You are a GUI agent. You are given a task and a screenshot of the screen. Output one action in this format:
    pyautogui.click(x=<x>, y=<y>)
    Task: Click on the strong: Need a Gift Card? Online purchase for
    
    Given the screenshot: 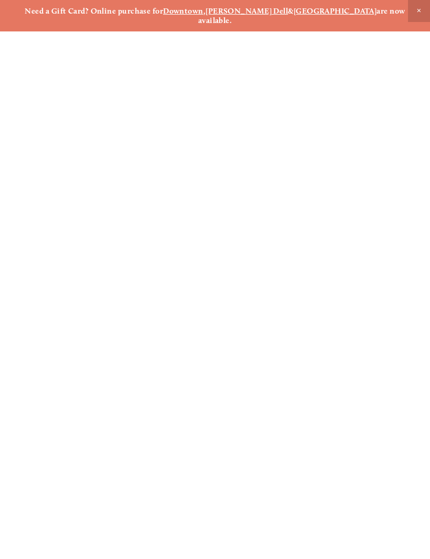 What is the action you would take?
    pyautogui.click(x=94, y=11)
    